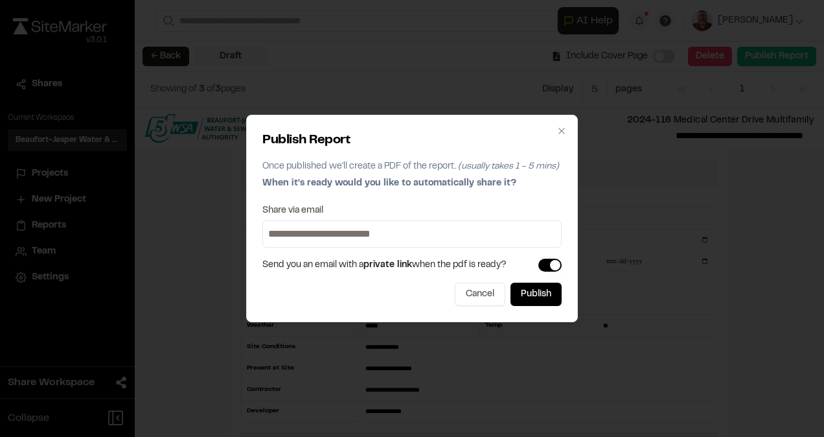 This screenshot has height=437, width=824. What do you see at coordinates (293, 211) in the screenshot?
I see `label: Share via email` at bounding box center [293, 211].